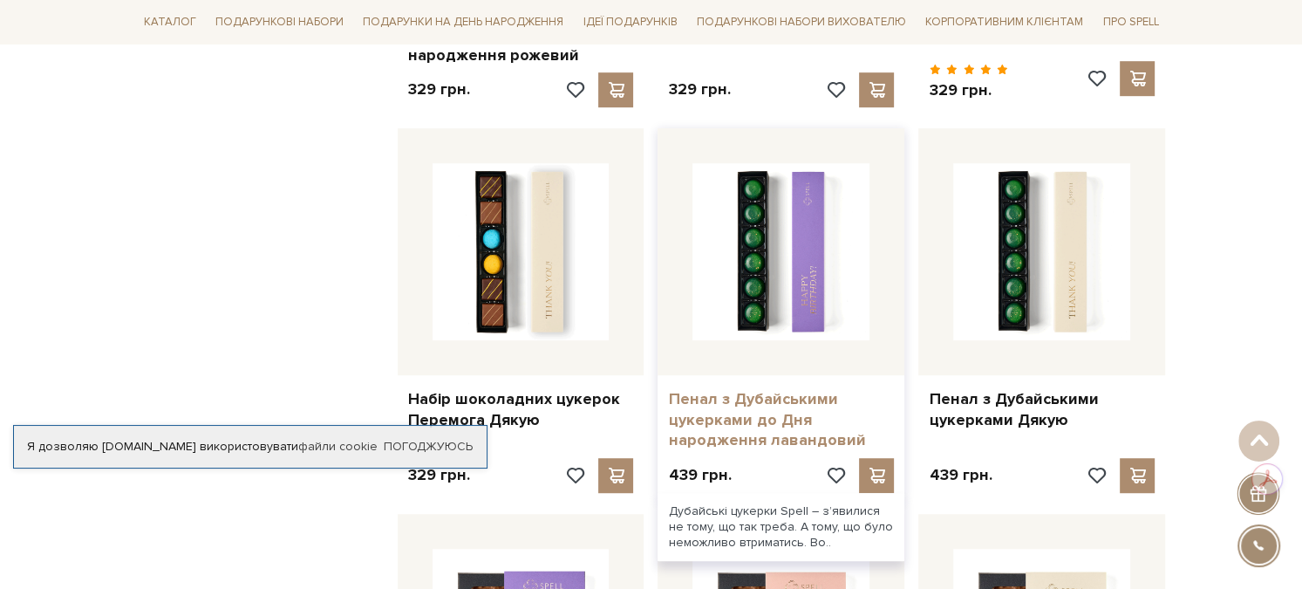 The height and width of the screenshot is (589, 1302). I want to click on a: Пенал з Дубайськими цукерками Дякую, so click(1041, 409).